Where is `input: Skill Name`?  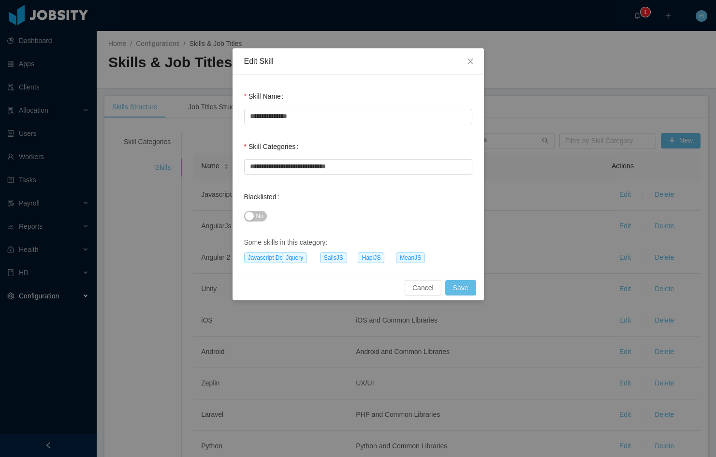 input: Skill Name is located at coordinates (358, 117).